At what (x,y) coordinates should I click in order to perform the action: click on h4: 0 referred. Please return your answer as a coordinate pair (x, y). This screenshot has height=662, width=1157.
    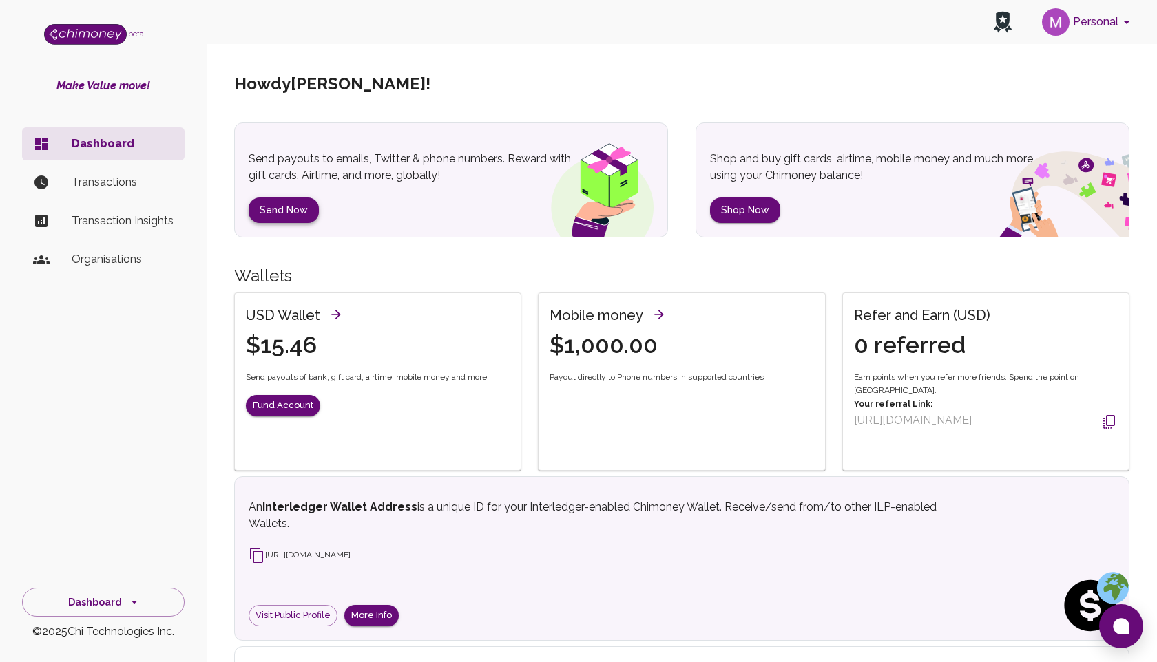
    Looking at the image, I should click on (925, 346).